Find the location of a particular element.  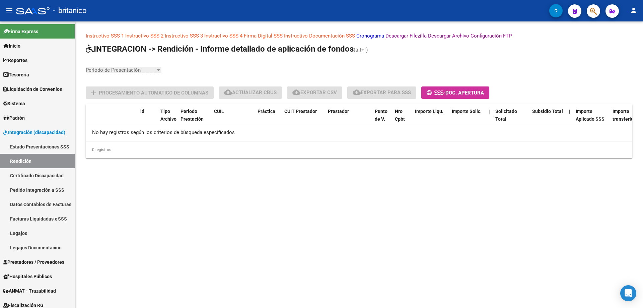

span: Integración (discapacidad) is located at coordinates (34, 132).